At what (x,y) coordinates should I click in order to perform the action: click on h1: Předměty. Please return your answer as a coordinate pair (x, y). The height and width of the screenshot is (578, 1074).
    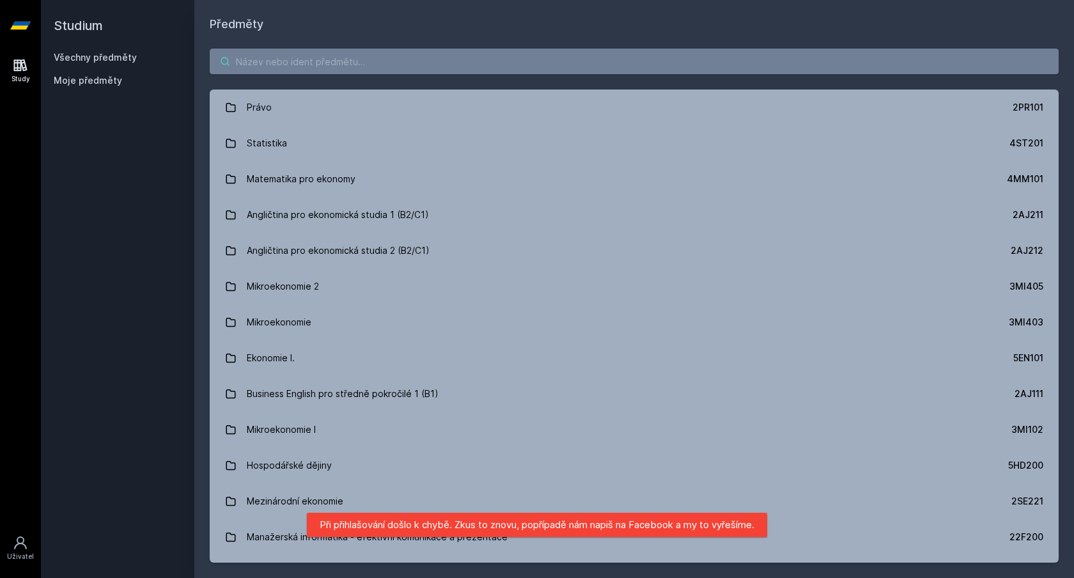
    Looking at the image, I should click on (634, 24).